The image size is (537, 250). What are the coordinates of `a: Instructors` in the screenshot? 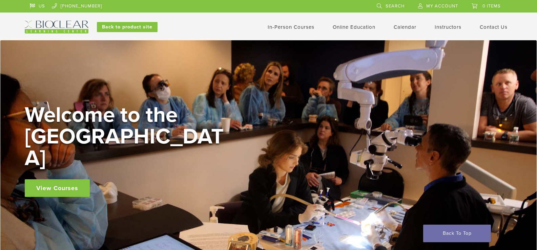 It's located at (448, 27).